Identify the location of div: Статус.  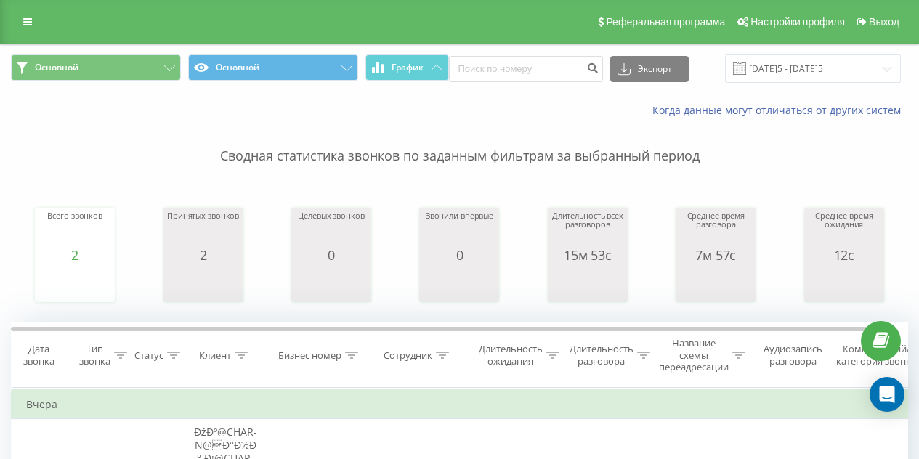
(149, 355).